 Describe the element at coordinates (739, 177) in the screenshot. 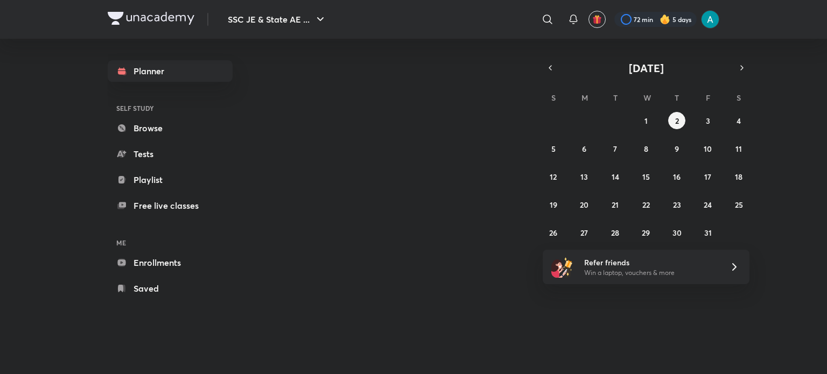

I see `button: October 18, 2025` at that location.